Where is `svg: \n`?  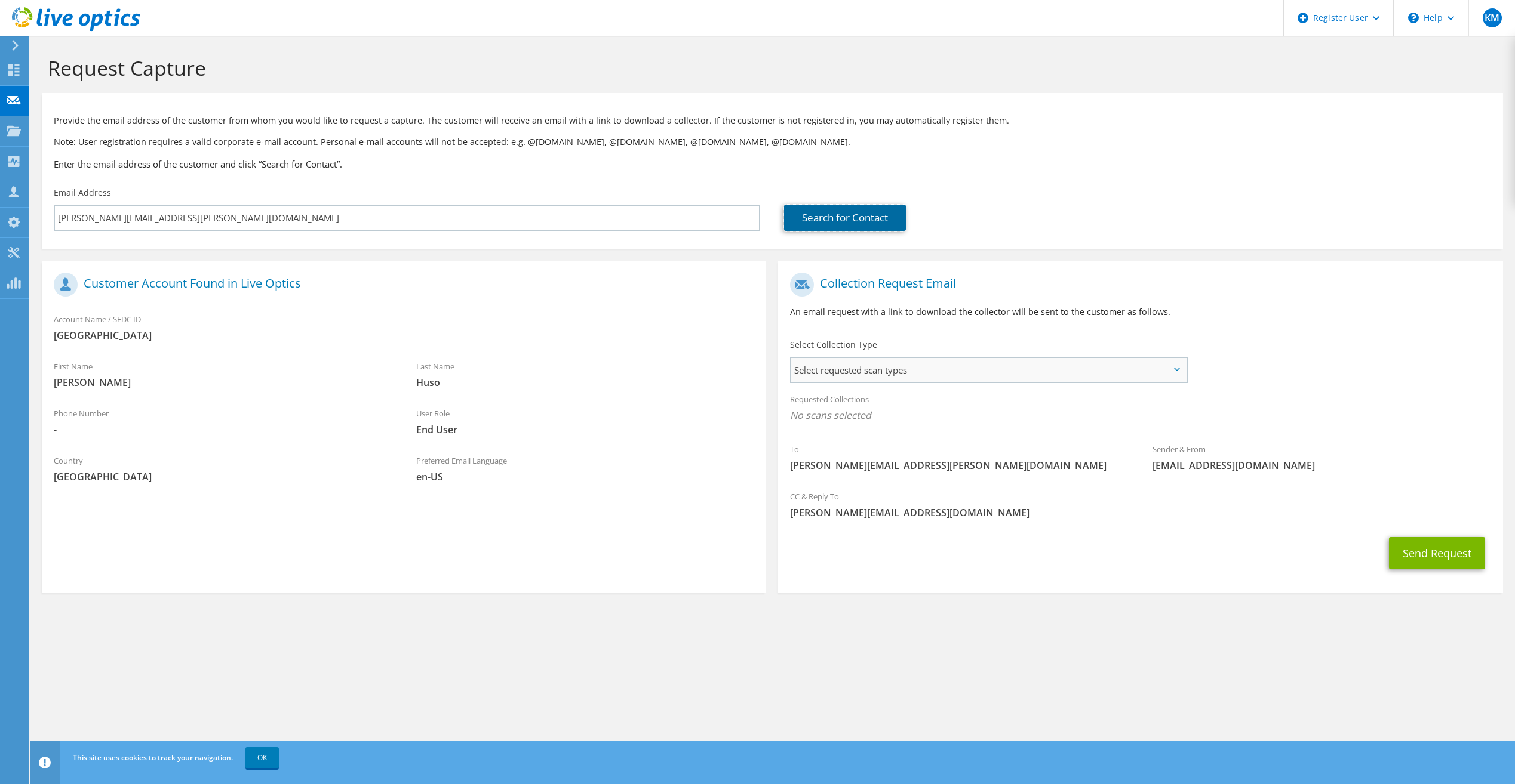 svg: \n is located at coordinates (1413, 18).